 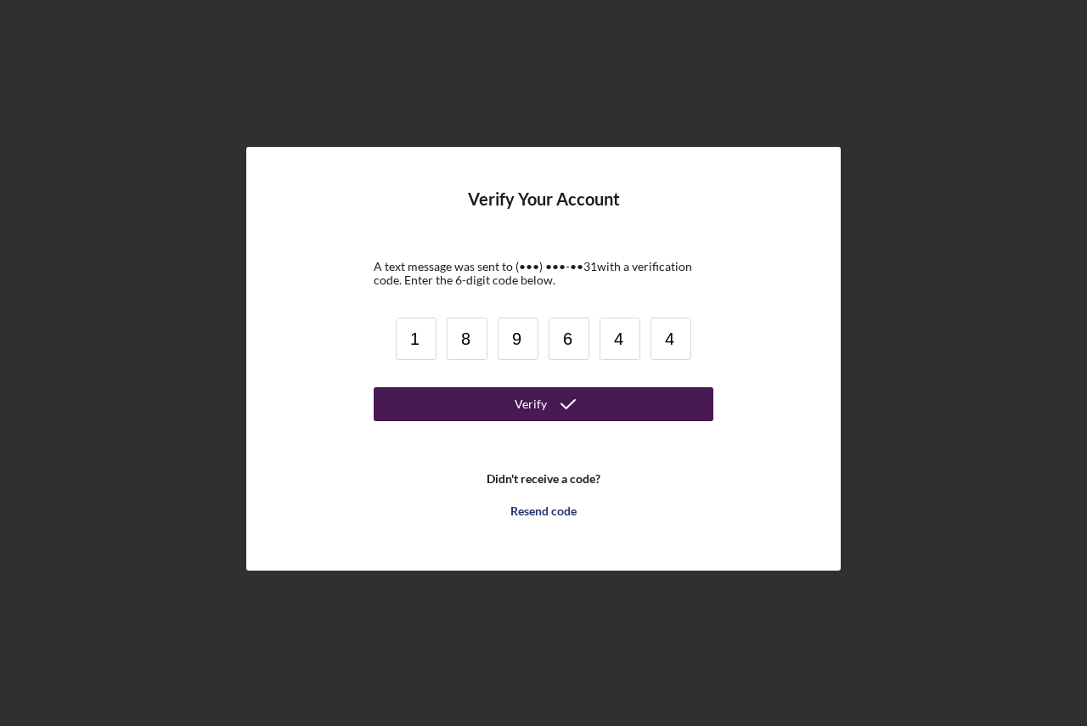 What do you see at coordinates (544, 511) in the screenshot?
I see `button: Resend code` at bounding box center [544, 511].